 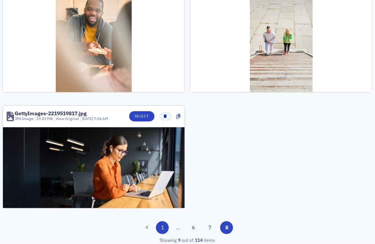 What do you see at coordinates (199, 240) in the screenshot?
I see `strong: 114` at bounding box center [199, 240].